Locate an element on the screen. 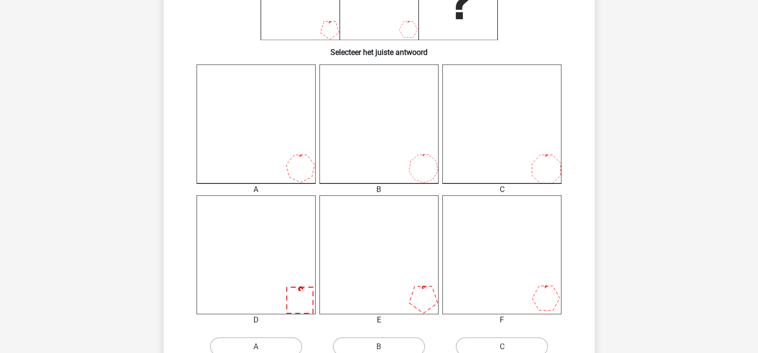  div: C is located at coordinates (502, 190).